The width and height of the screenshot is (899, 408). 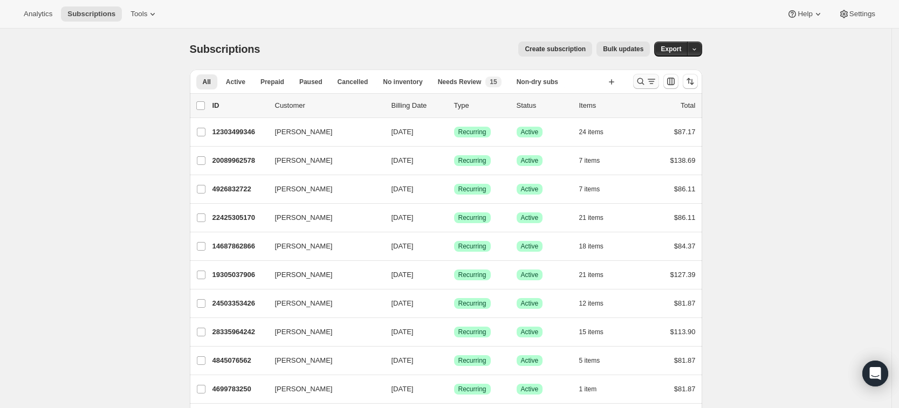 I want to click on div: Items, so click(x=606, y=106).